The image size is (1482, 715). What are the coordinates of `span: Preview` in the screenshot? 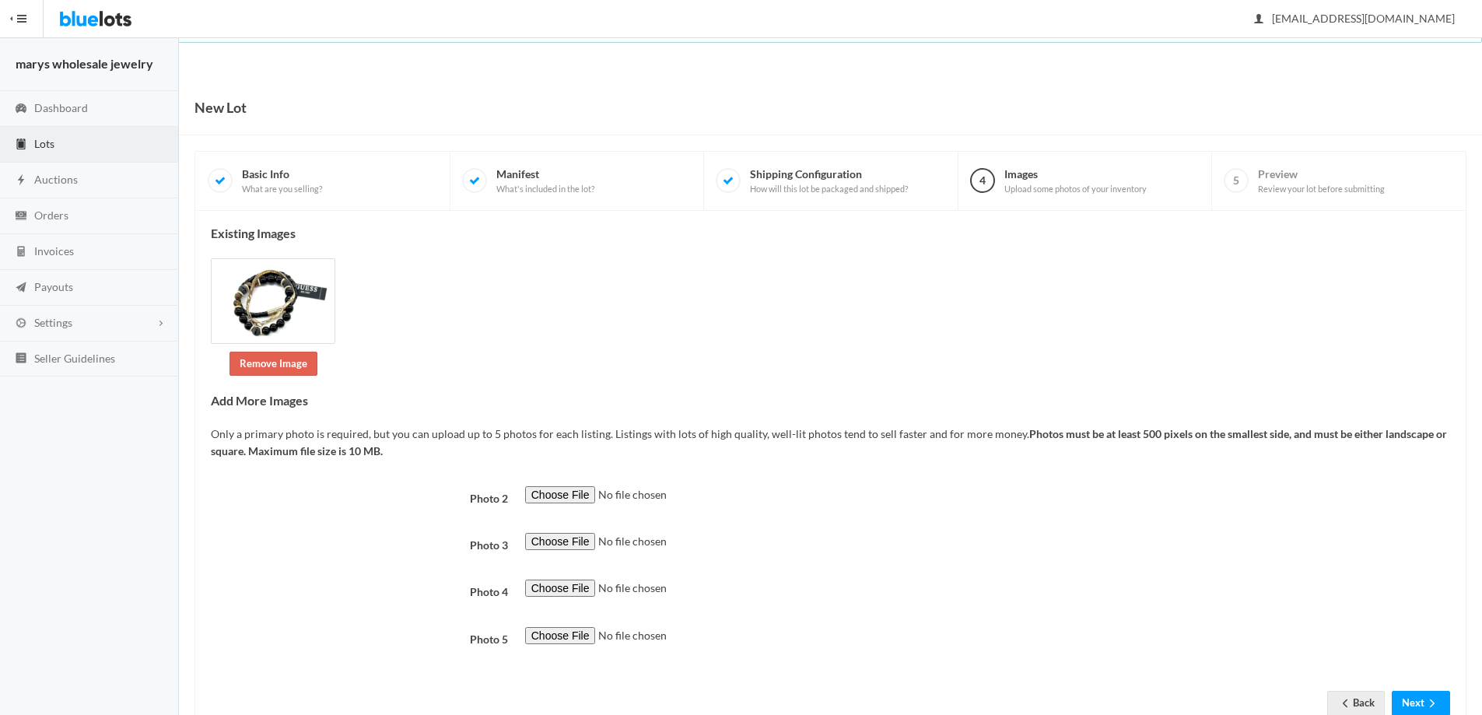 It's located at (1321, 180).